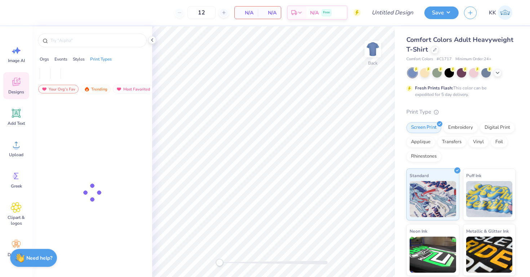 The width and height of the screenshot is (530, 277). Describe the element at coordinates (16, 254) in the screenshot. I see `span: Decorate` at that location.